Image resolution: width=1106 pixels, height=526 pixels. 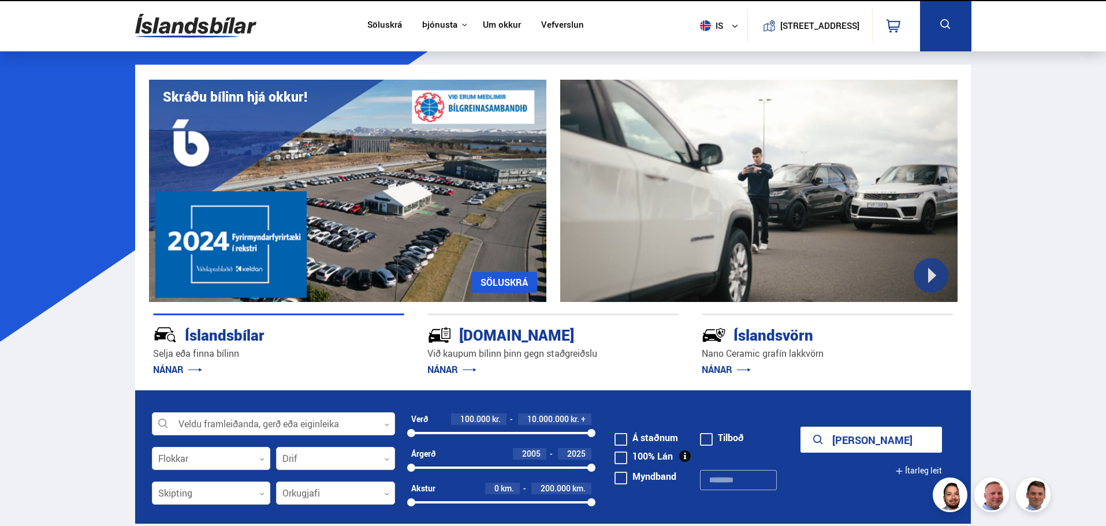 I want to click on label: Tilboð, so click(x=722, y=438).